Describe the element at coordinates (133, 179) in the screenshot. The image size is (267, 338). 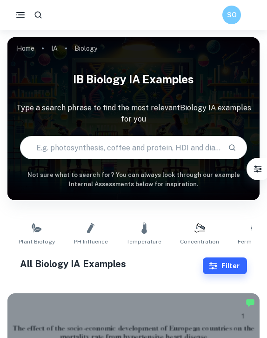
I see `h6: Not sure what to search for? You can always look through our example Internal Assessments below f...` at that location.